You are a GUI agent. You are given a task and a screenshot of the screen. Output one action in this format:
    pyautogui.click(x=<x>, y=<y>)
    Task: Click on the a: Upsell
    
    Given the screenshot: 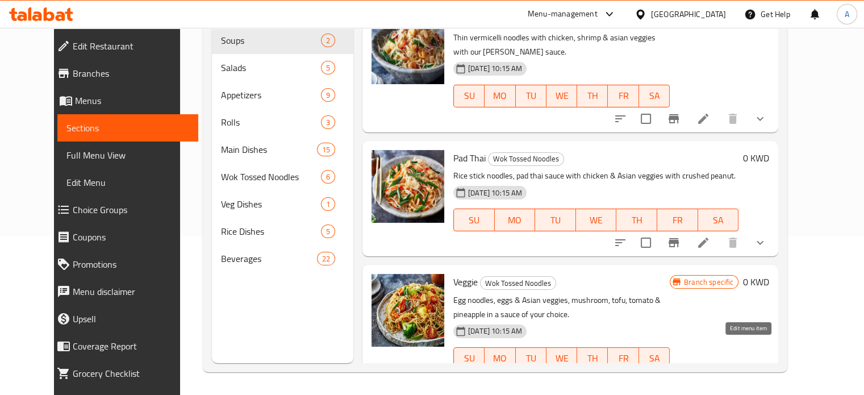 What is the action you would take?
    pyautogui.click(x=123, y=319)
    